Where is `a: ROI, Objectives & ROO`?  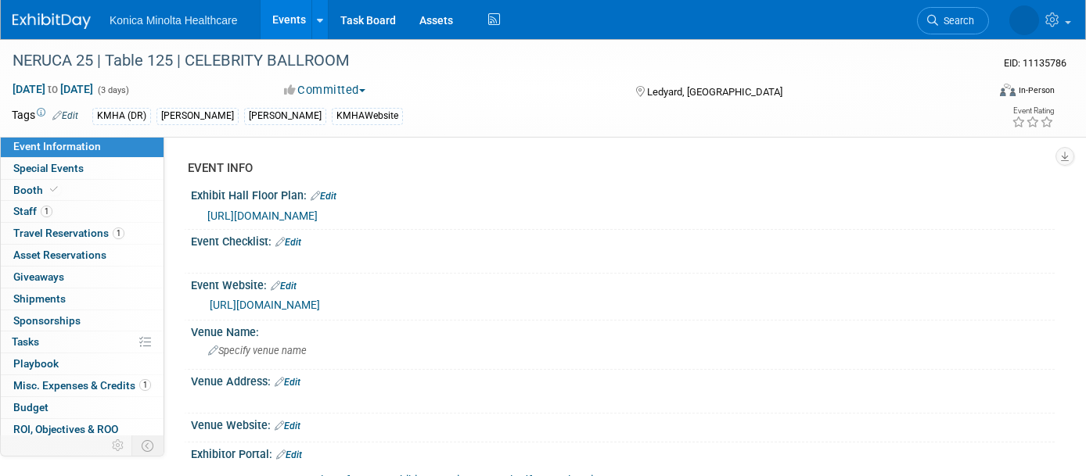 a: ROI, Objectives & ROO is located at coordinates (82, 429).